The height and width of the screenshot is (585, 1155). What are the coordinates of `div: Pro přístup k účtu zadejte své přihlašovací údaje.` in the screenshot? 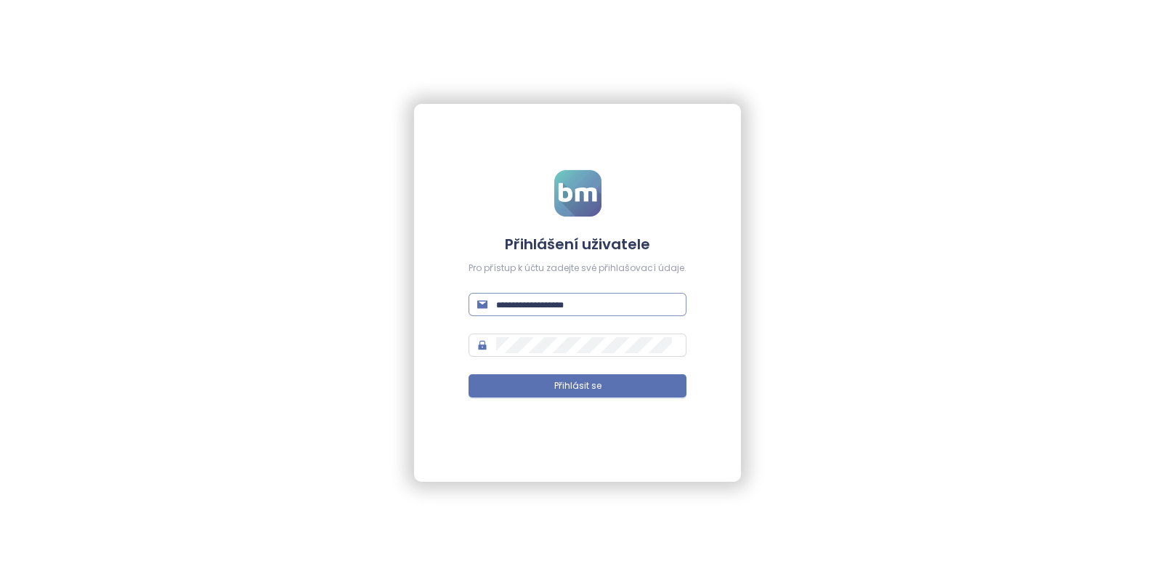 It's located at (578, 268).